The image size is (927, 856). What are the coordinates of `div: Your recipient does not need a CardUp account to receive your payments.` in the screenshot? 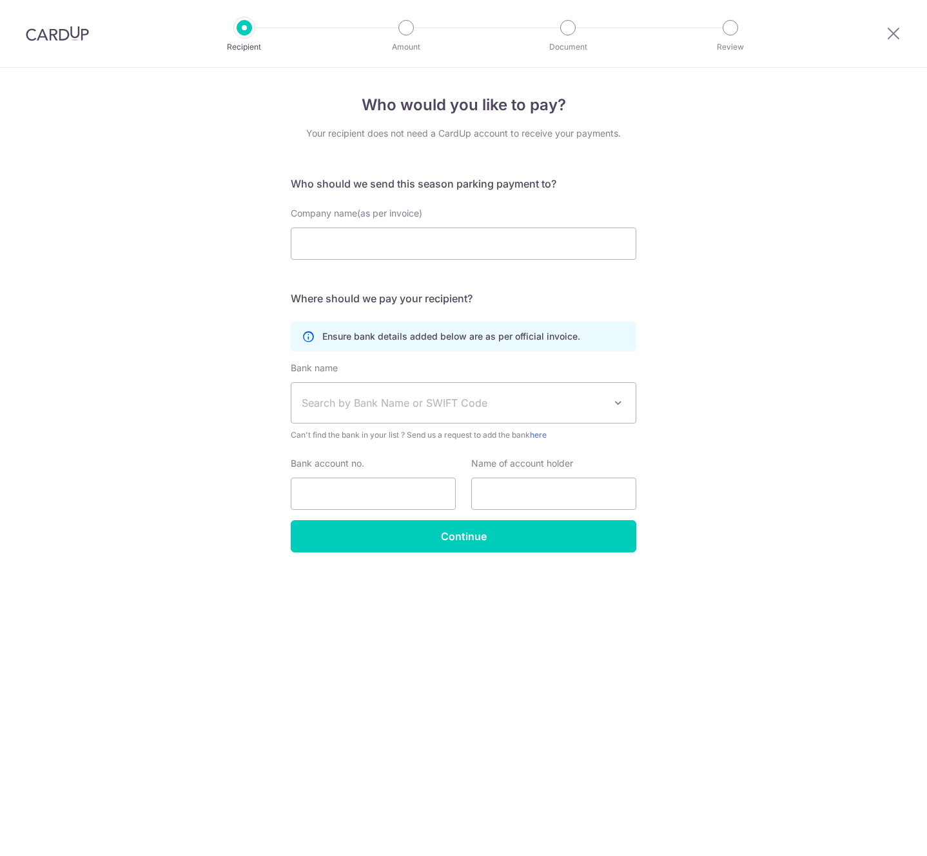 It's located at (463, 133).